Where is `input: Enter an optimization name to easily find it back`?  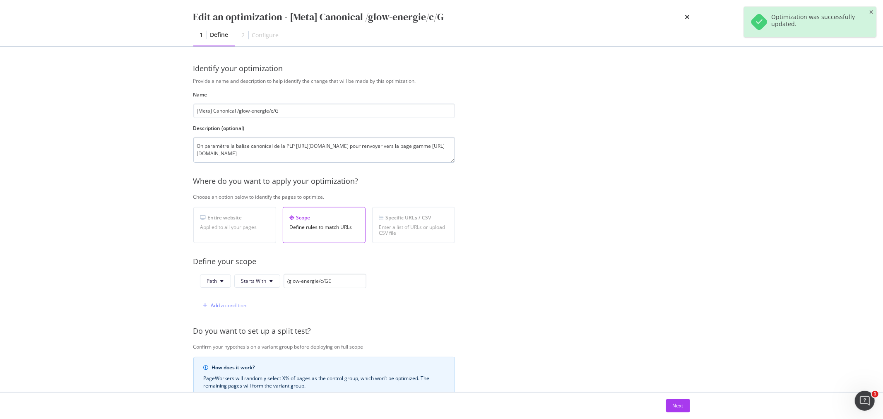 input: Enter an optimization name to easily find it back is located at coordinates (324, 111).